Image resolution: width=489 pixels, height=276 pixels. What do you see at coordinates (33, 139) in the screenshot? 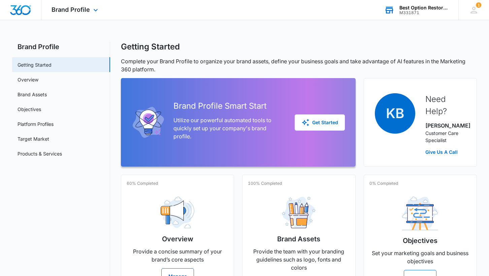
I see `a: Target Market` at bounding box center [33, 139].